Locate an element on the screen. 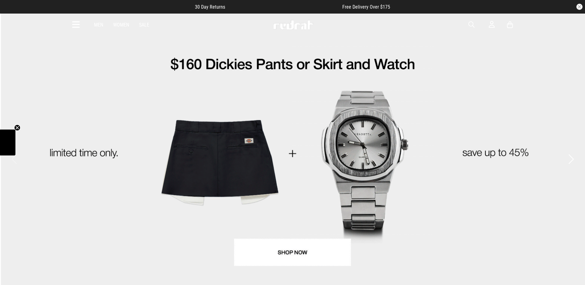  span: 30 Day Returns is located at coordinates (210, 7).